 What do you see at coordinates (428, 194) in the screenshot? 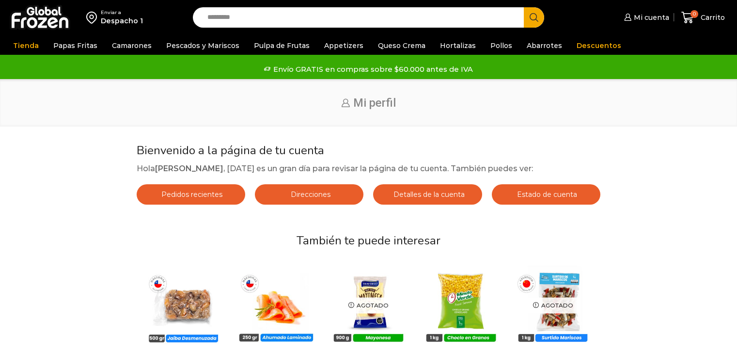
I see `span: Detalles de la cuenta` at bounding box center [428, 194].